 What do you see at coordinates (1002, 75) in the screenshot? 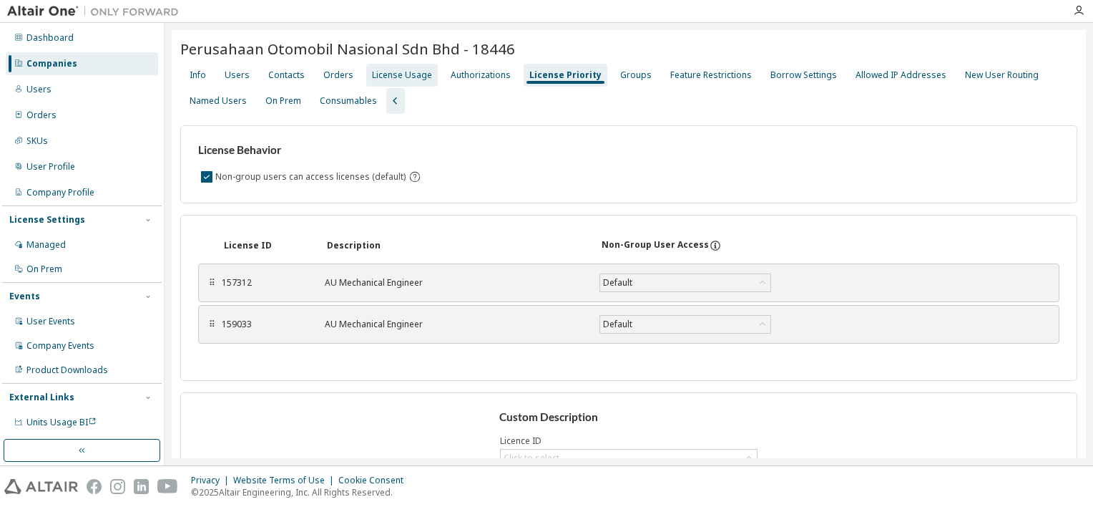
I see `div: New User Routing` at bounding box center [1002, 75].